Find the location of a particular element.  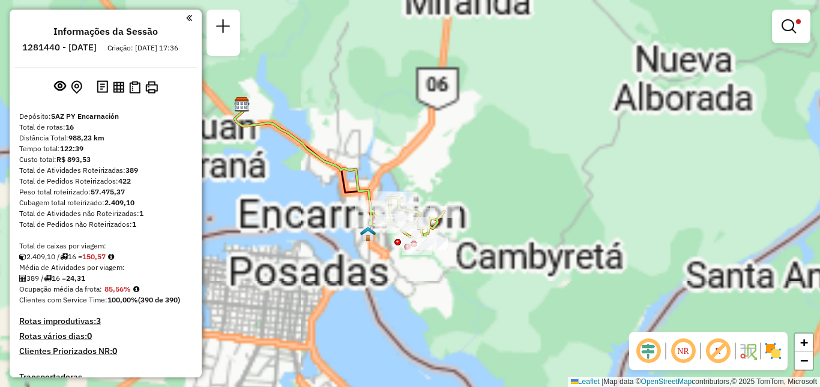

strong: 2.409,10 is located at coordinates (119, 202).